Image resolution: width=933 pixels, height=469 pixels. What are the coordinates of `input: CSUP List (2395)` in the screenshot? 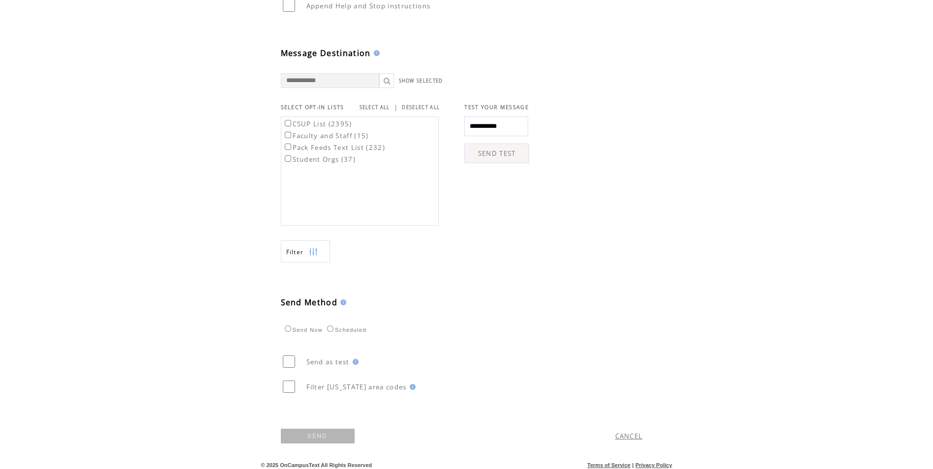 It's located at (288, 123).